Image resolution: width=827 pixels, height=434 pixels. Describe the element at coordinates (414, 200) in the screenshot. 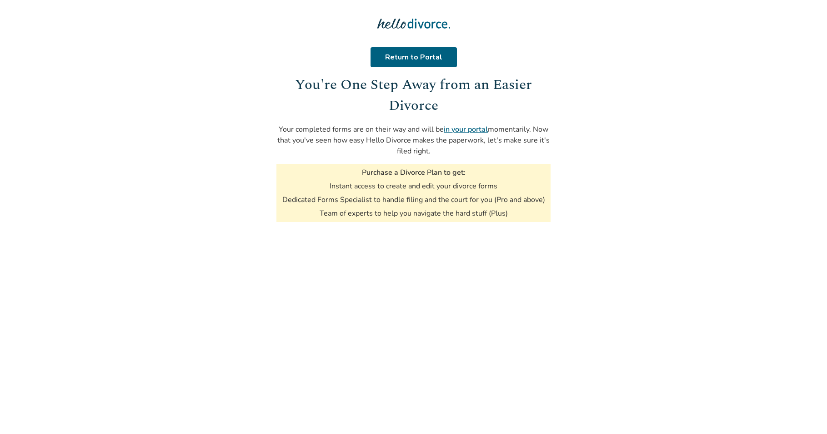

I see `li: Dedicated Forms Specialist to handle filing and the court for you (Pro and above)` at that location.